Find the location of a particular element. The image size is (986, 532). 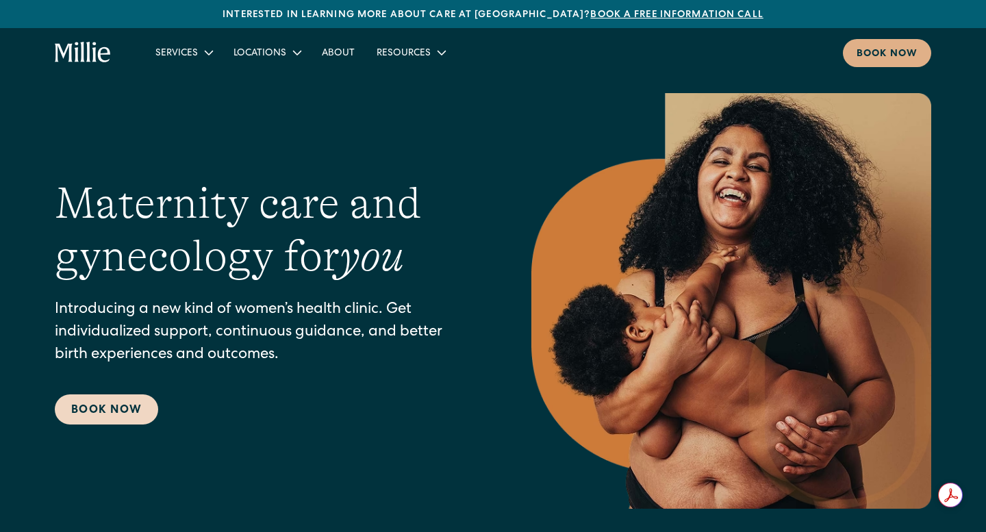

a: Book Now is located at coordinates (106, 409).